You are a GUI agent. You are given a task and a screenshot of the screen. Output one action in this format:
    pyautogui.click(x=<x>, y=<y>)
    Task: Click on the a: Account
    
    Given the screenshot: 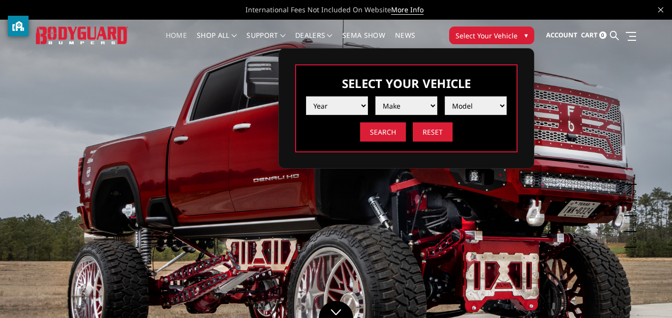 What is the action you would take?
    pyautogui.click(x=562, y=35)
    